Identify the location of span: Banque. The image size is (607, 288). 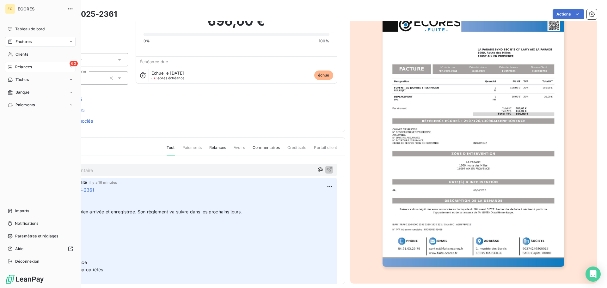
(22, 92).